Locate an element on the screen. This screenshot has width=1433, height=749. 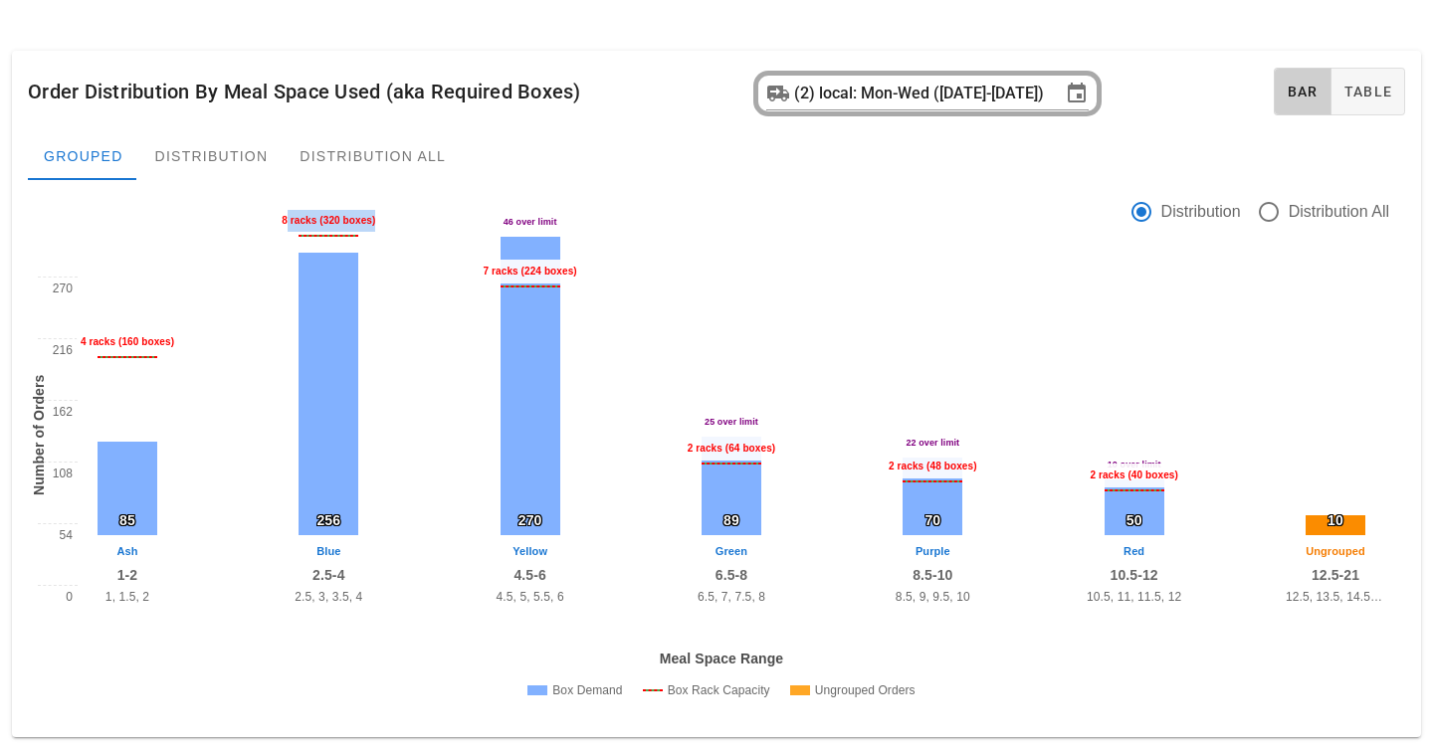
div: 2 racks (40 boxes) is located at coordinates (1133, 476).